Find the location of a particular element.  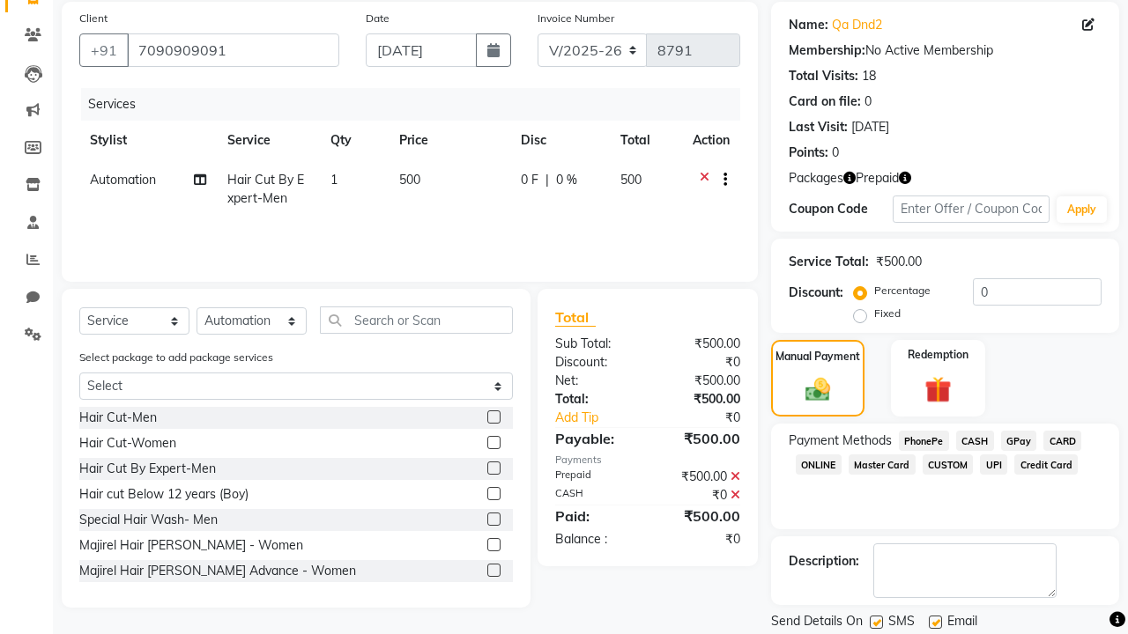

div: Payments is located at coordinates (648, 460).